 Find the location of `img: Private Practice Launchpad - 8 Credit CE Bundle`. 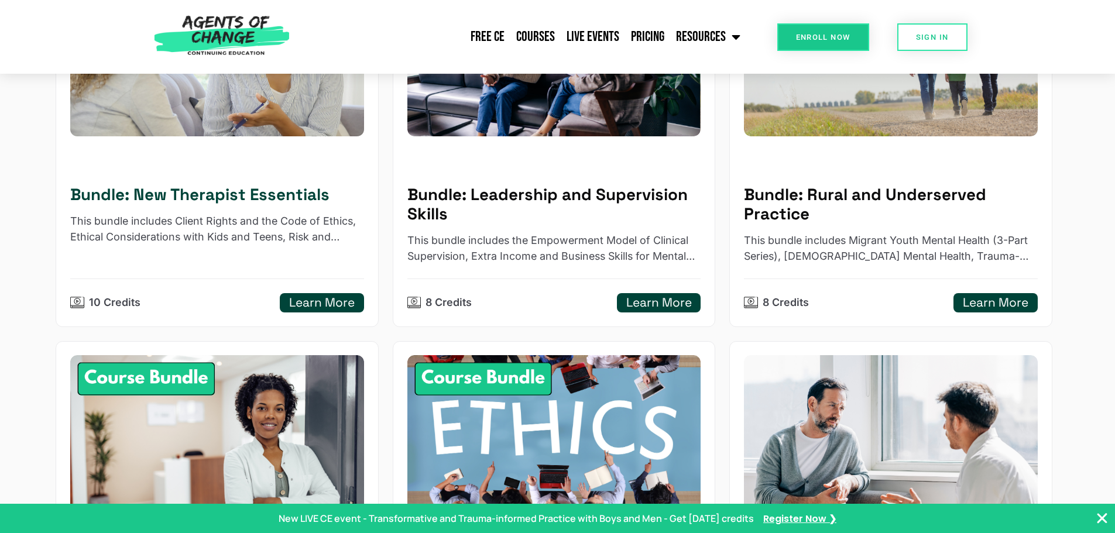

img: Private Practice Launchpad - 8 Credit CE Bundle is located at coordinates (217, 436).